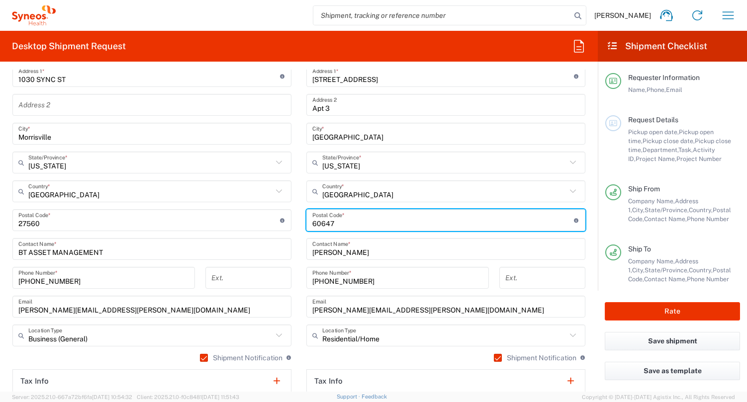 The image size is (747, 402). I want to click on span: Project Number, so click(699, 159).